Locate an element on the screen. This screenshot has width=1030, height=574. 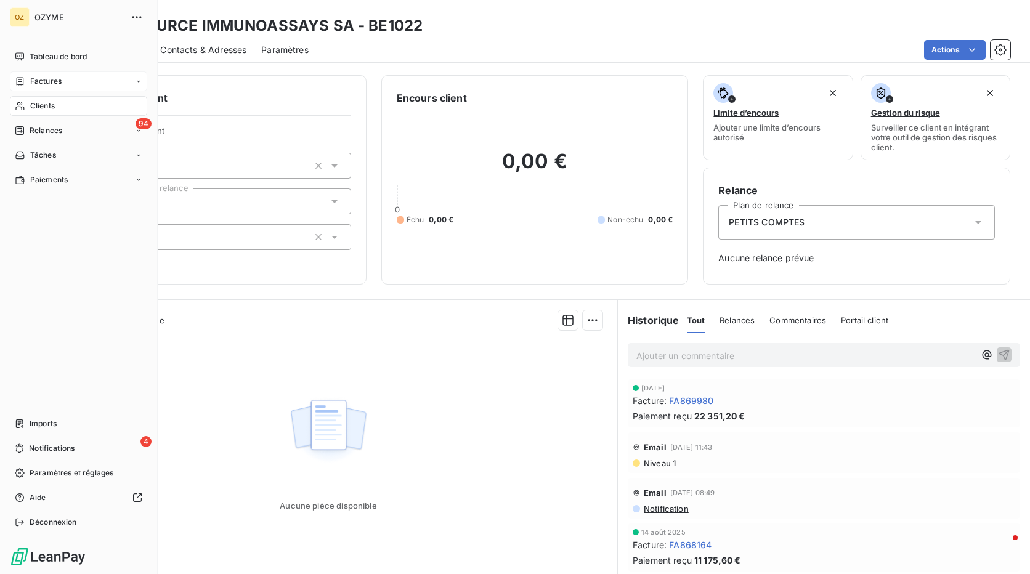
span: PETITS COMPTES is located at coordinates (766, 222).